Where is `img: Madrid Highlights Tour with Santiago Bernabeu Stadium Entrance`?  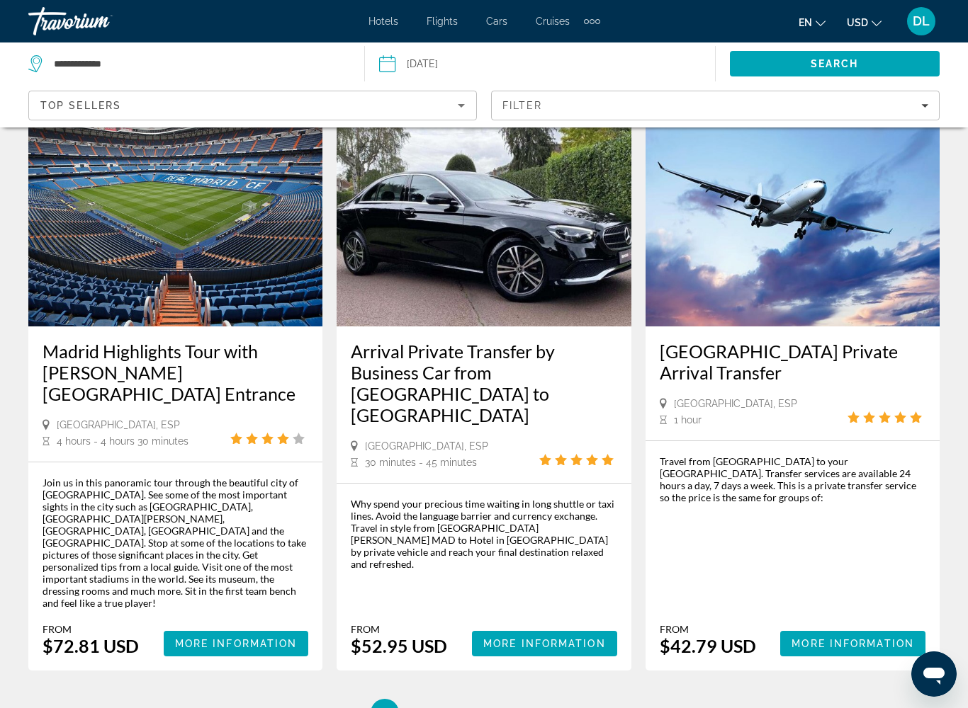 img: Madrid Highlights Tour with Santiago Bernabeu Stadium Entrance is located at coordinates (175, 213).